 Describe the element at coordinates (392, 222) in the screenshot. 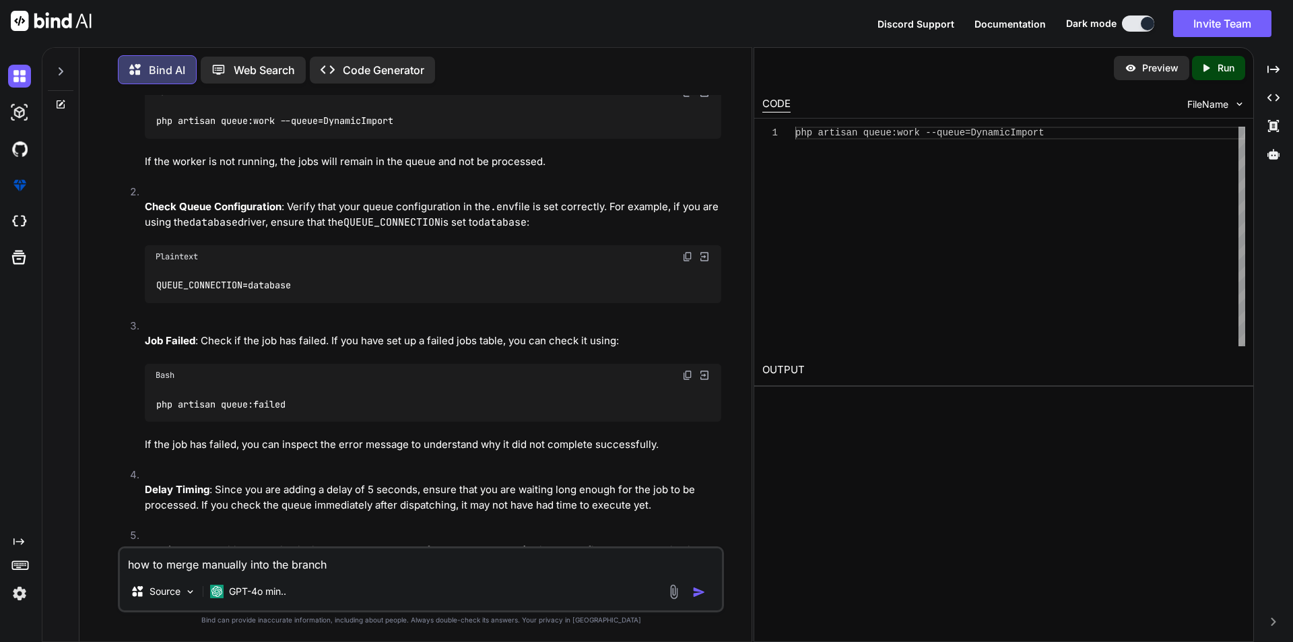

I see `code: QUEUE_CONNECTION` at that location.